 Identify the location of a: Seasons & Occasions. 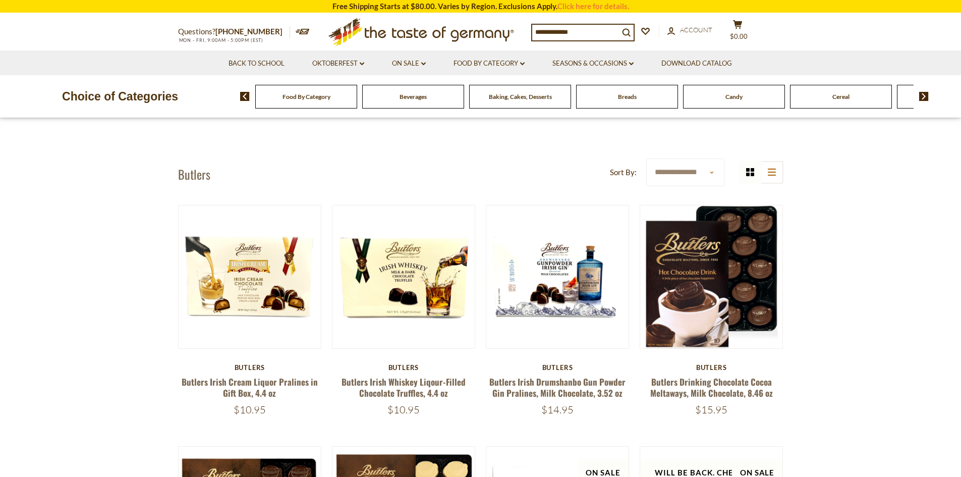
(593, 64).